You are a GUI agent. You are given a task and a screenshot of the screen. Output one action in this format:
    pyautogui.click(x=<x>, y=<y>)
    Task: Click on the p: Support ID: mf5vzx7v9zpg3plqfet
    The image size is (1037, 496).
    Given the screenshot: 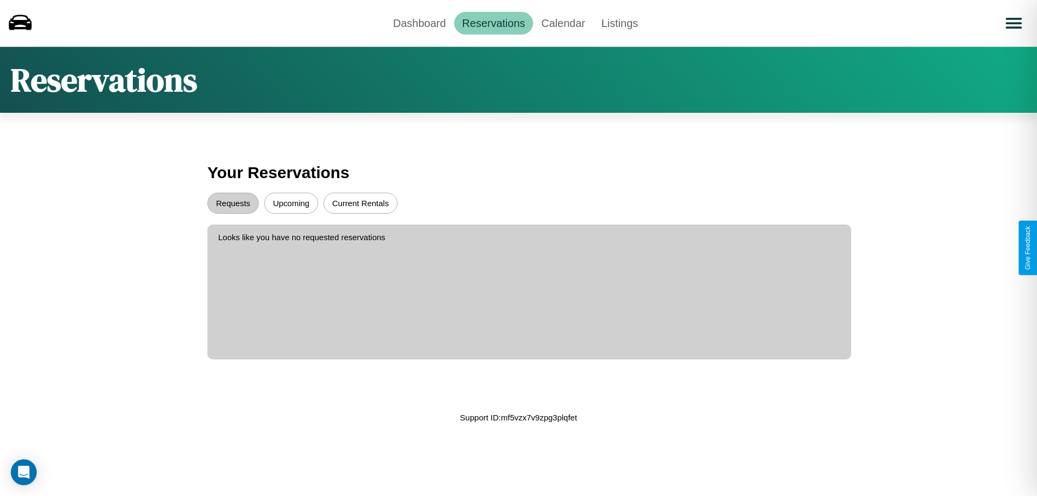 What is the action you would take?
    pyautogui.click(x=519, y=418)
    